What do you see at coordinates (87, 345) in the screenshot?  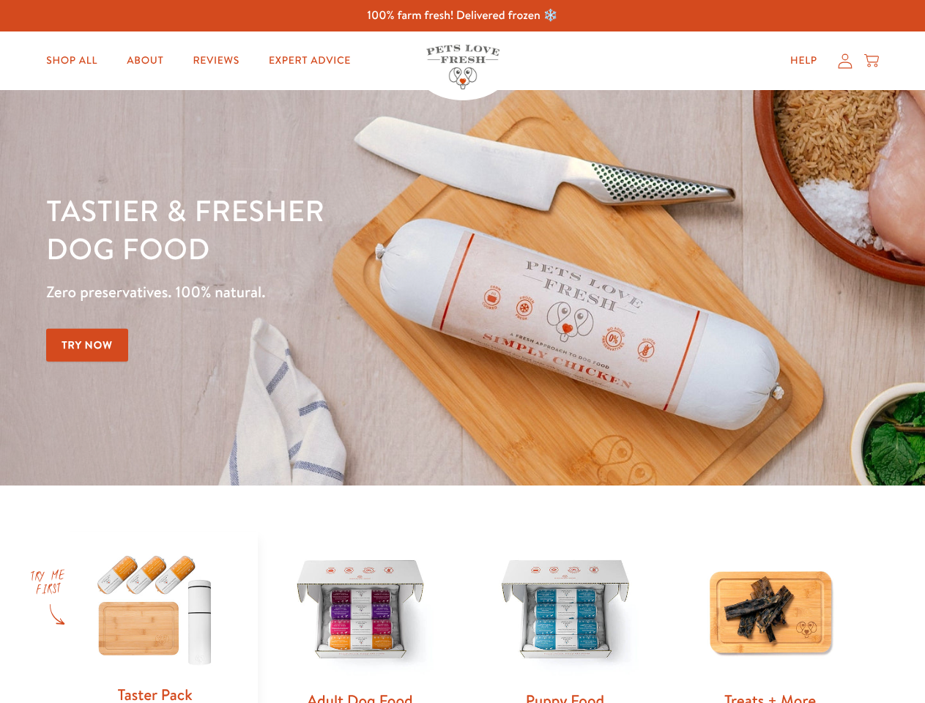 I see `a: Try Now` at bounding box center [87, 345].